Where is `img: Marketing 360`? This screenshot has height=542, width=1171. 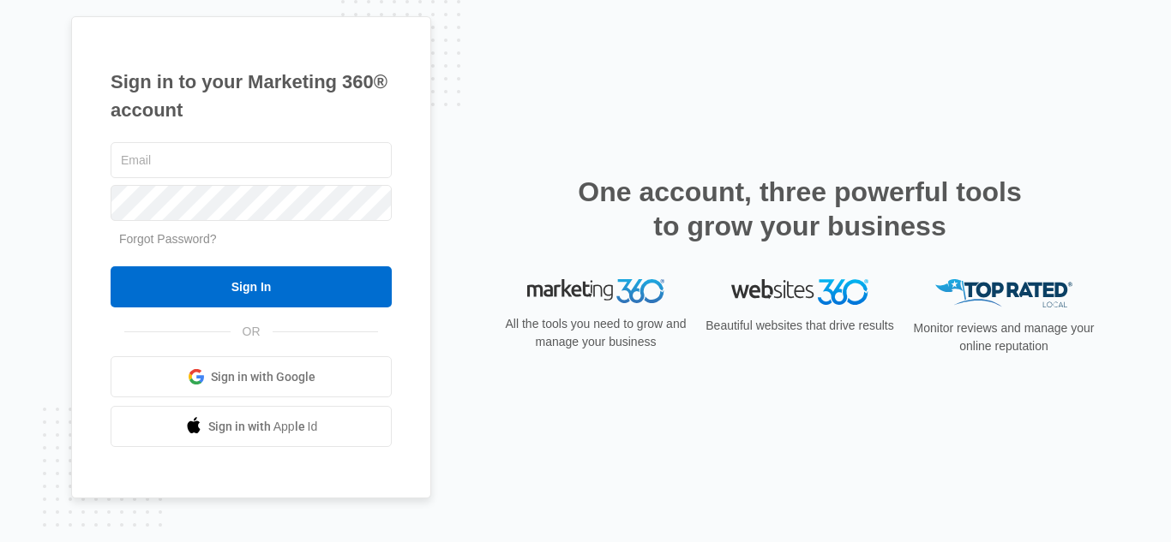
img: Marketing 360 is located at coordinates (596, 291).